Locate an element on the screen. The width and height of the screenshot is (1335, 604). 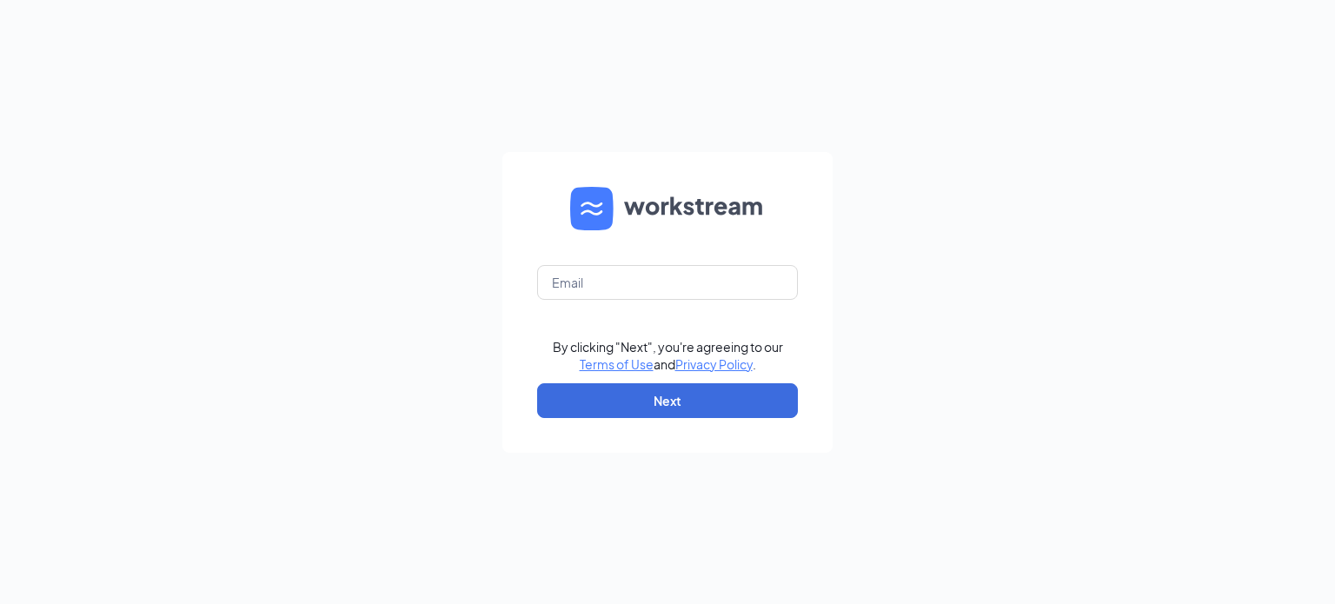
img: WS logo and Workstream text is located at coordinates (668, 209).